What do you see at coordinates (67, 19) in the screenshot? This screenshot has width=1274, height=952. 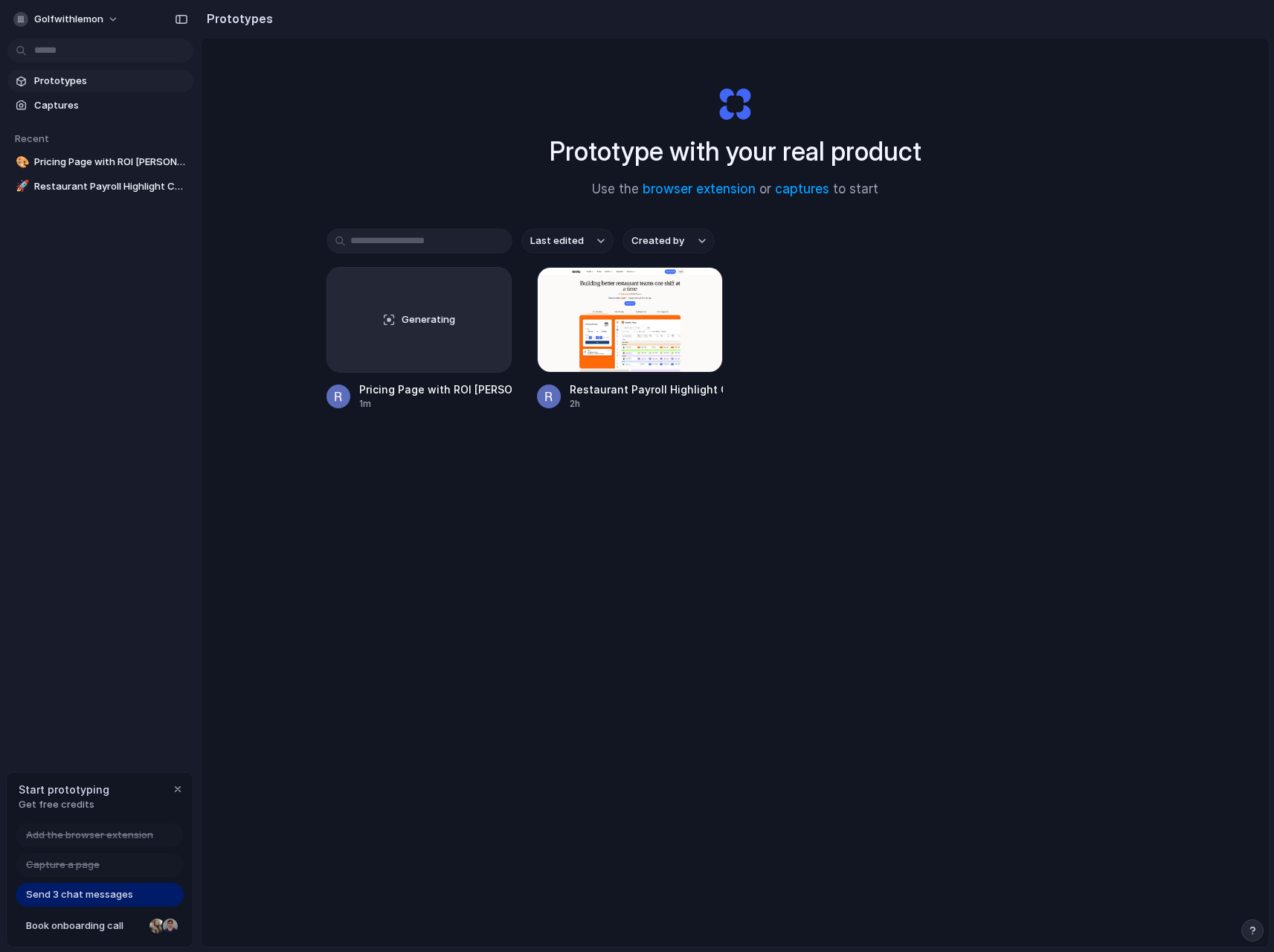 I see `button: golfwithlemon` at bounding box center [67, 19].